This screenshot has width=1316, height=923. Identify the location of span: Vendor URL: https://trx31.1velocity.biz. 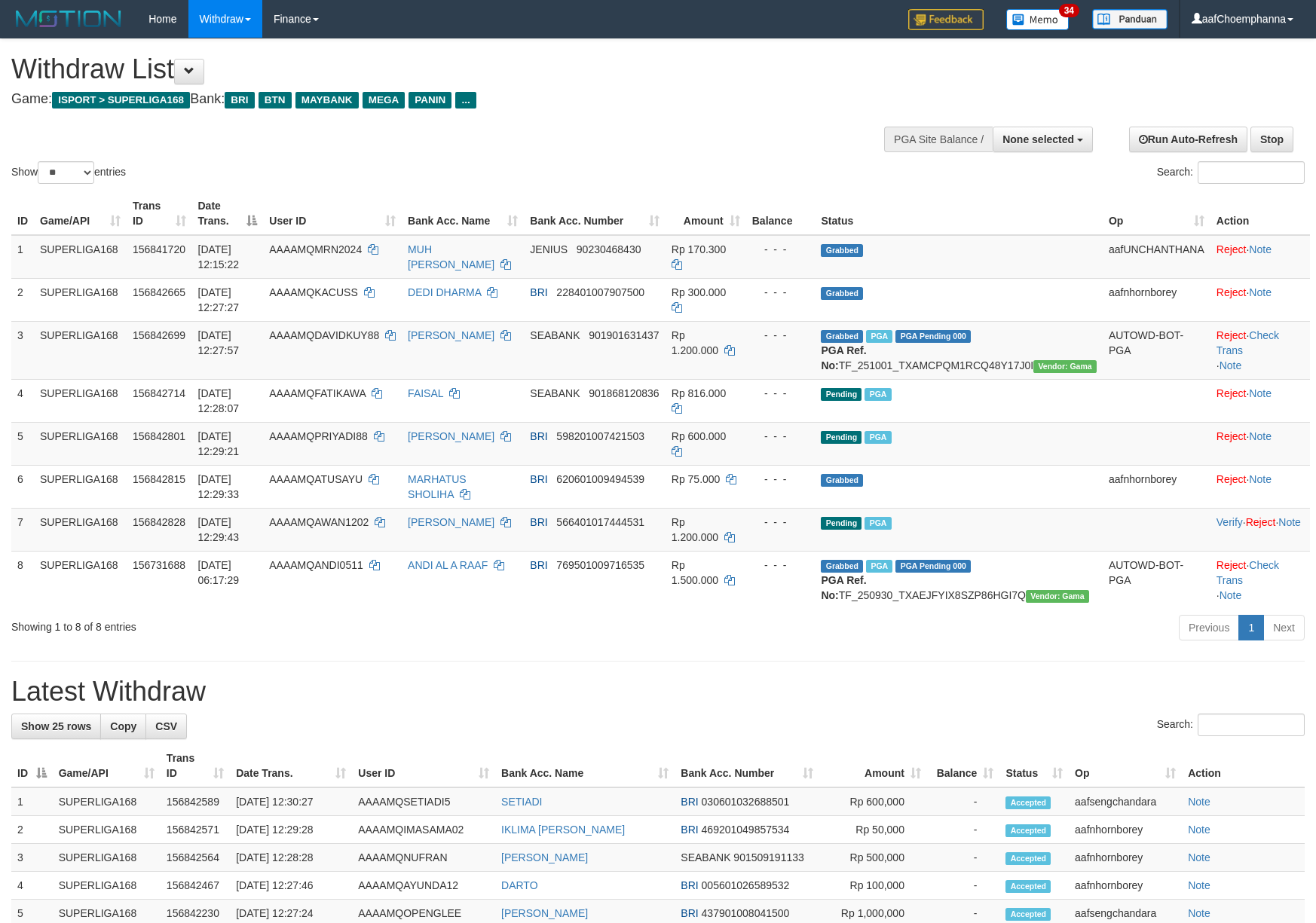
(1057, 596).